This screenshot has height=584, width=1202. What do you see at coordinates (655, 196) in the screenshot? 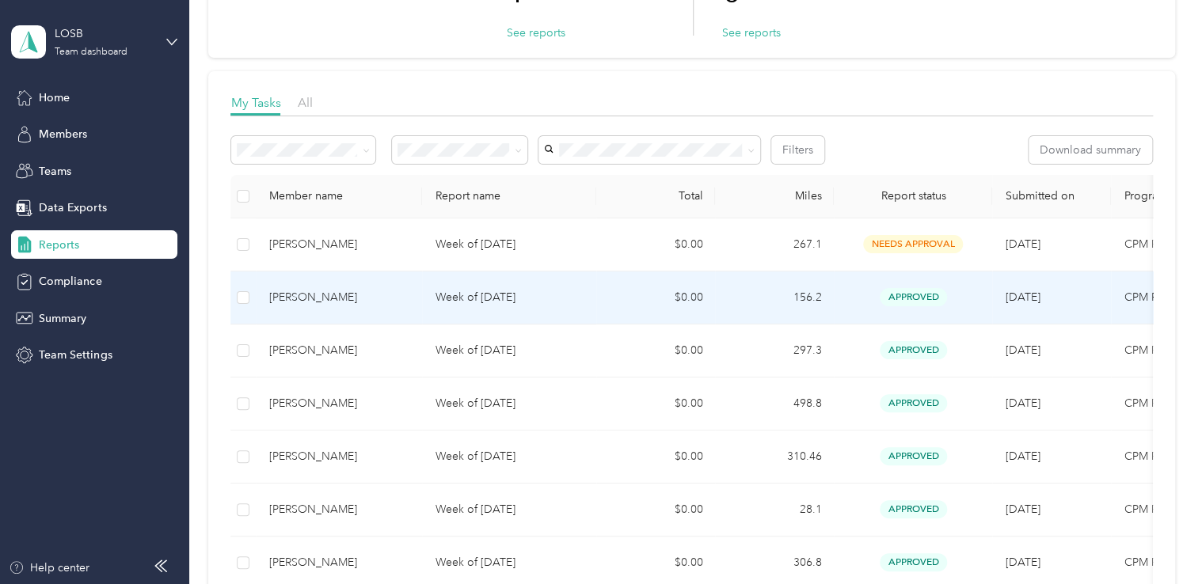
I see `div: Total` at bounding box center [655, 196].